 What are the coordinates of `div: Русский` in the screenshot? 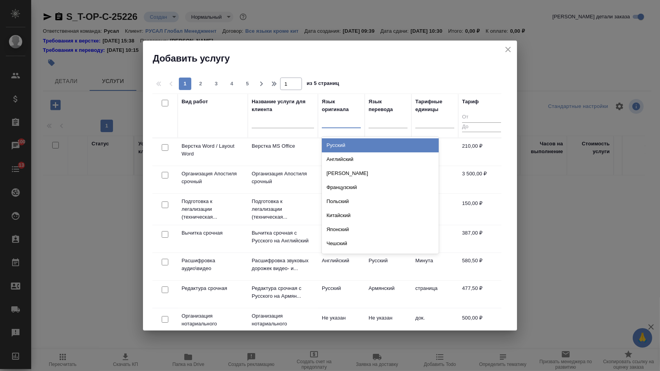 It's located at (380, 145).